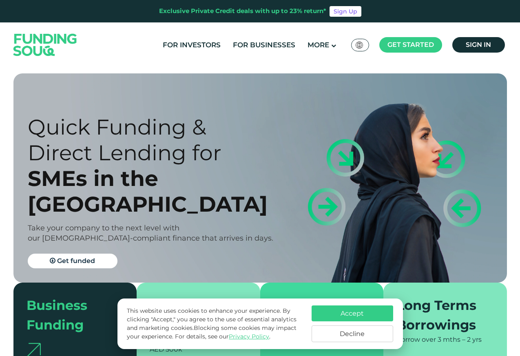 This screenshot has width=520, height=356. I want to click on span: 3 mths – 2 yrs, so click(459, 339).